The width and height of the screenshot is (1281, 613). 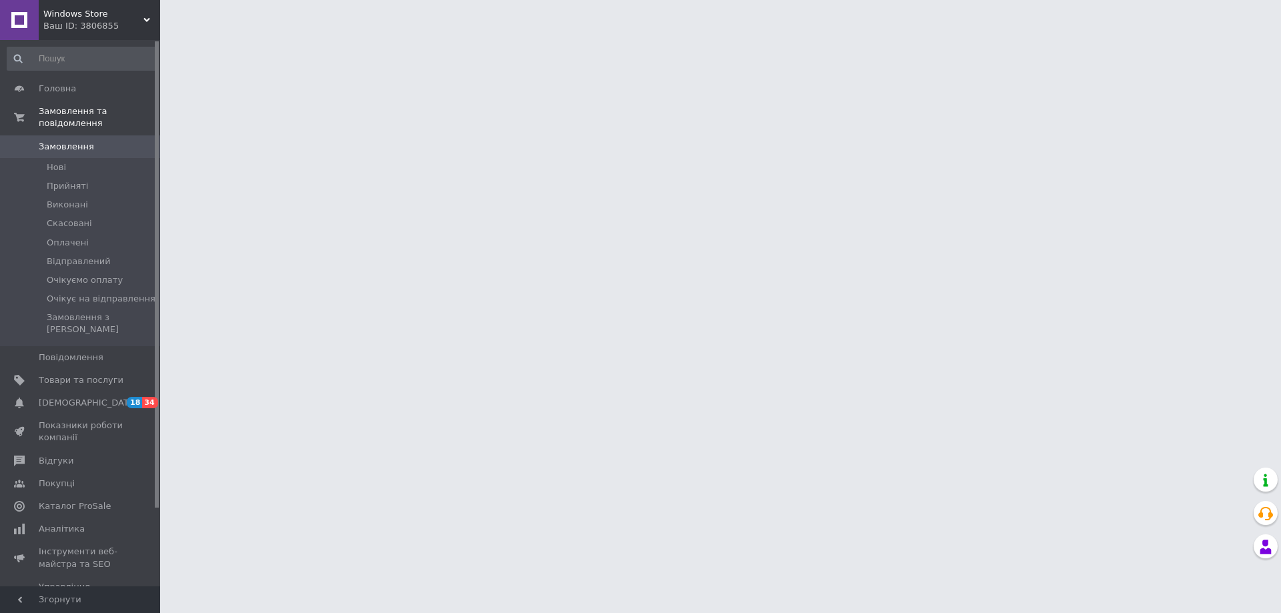 What do you see at coordinates (79, 262) in the screenshot?
I see `span: Відправлений` at bounding box center [79, 262].